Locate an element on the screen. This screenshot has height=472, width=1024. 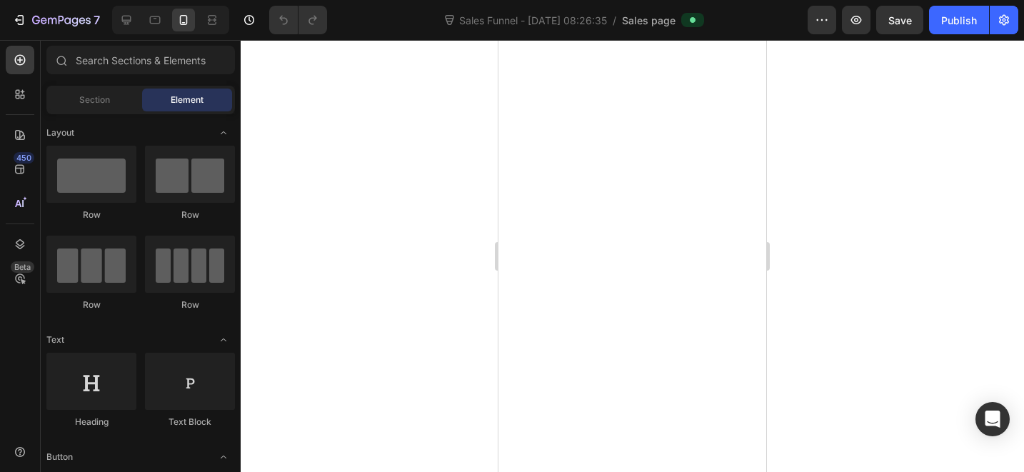
span: Text is located at coordinates (55, 340).